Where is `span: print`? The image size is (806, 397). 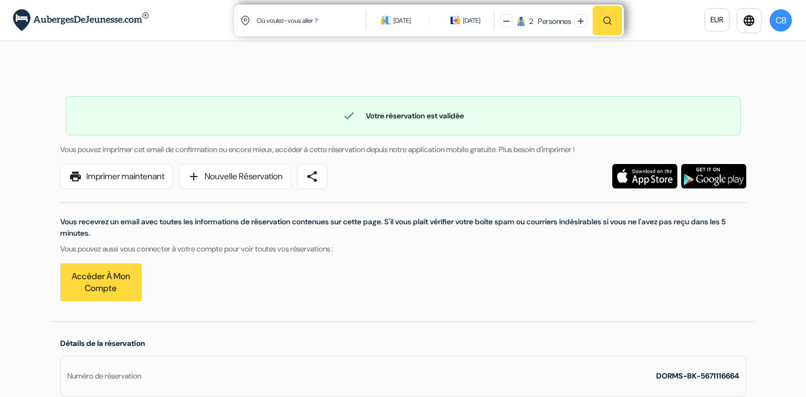
span: print is located at coordinates (75, 176).